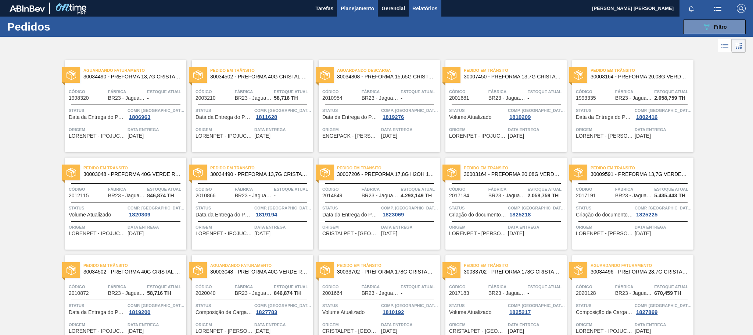 The height and width of the screenshot is (335, 753). Describe the element at coordinates (351, 136) in the screenshot. I see `span: ENGEPACK - SIMÕES FILHO (BA)` at that location.